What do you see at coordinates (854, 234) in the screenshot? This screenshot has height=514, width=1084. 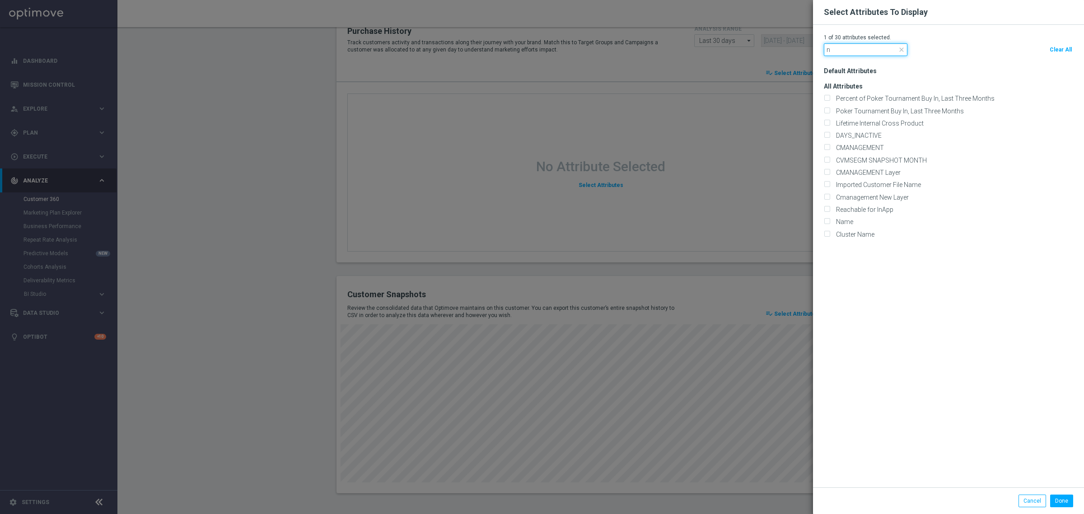 I see `label: Cluster Name` at bounding box center [854, 234].